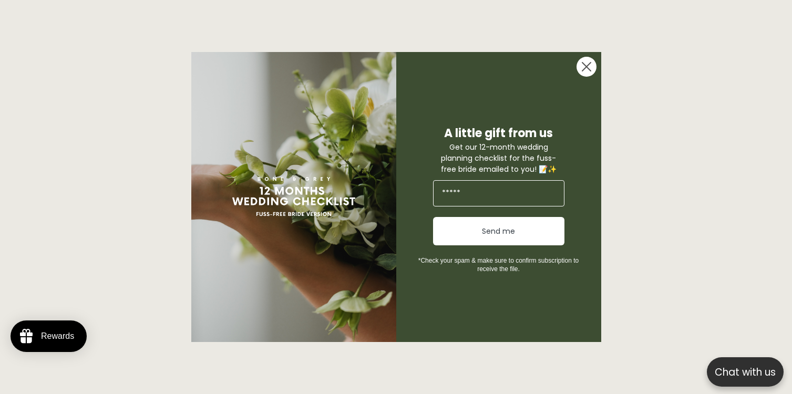  Describe the element at coordinates (745, 372) in the screenshot. I see `p: Chat with us` at that location.